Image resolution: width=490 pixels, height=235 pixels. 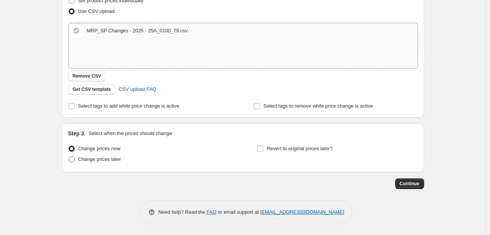 I want to click on h2: Step 3., so click(x=77, y=134).